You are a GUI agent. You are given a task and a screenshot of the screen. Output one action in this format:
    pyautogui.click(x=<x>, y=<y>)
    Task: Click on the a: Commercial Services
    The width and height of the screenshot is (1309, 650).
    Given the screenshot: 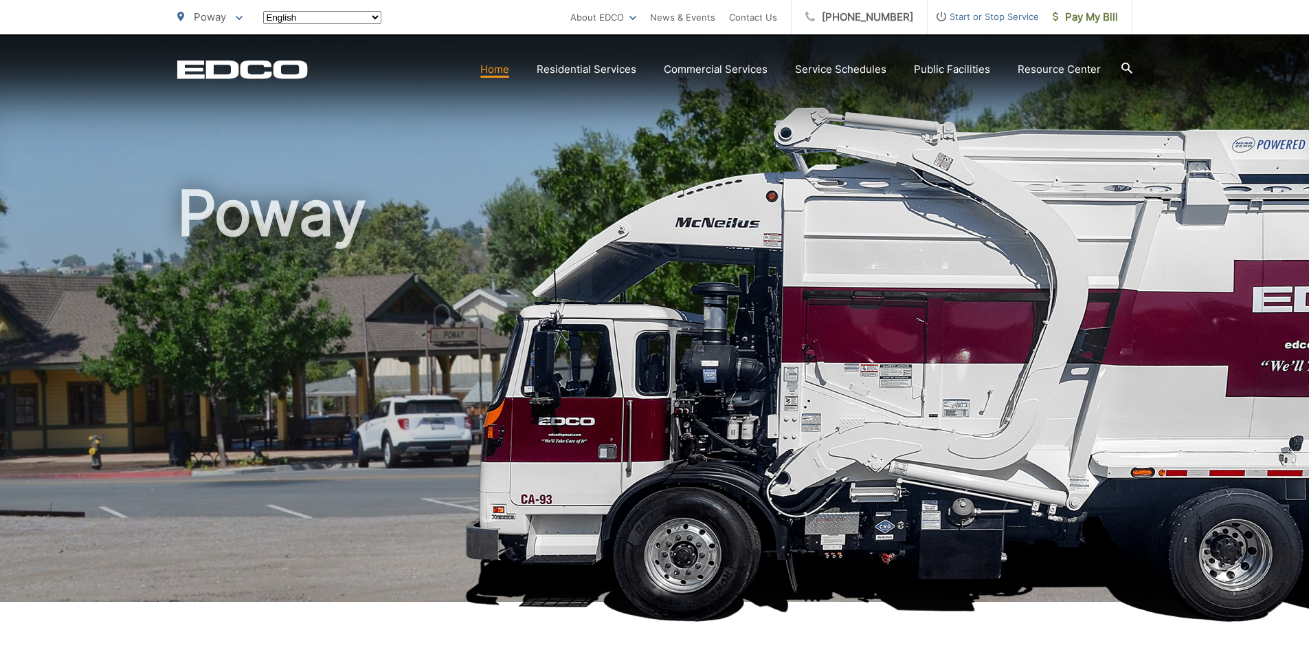 What is the action you would take?
    pyautogui.click(x=716, y=69)
    